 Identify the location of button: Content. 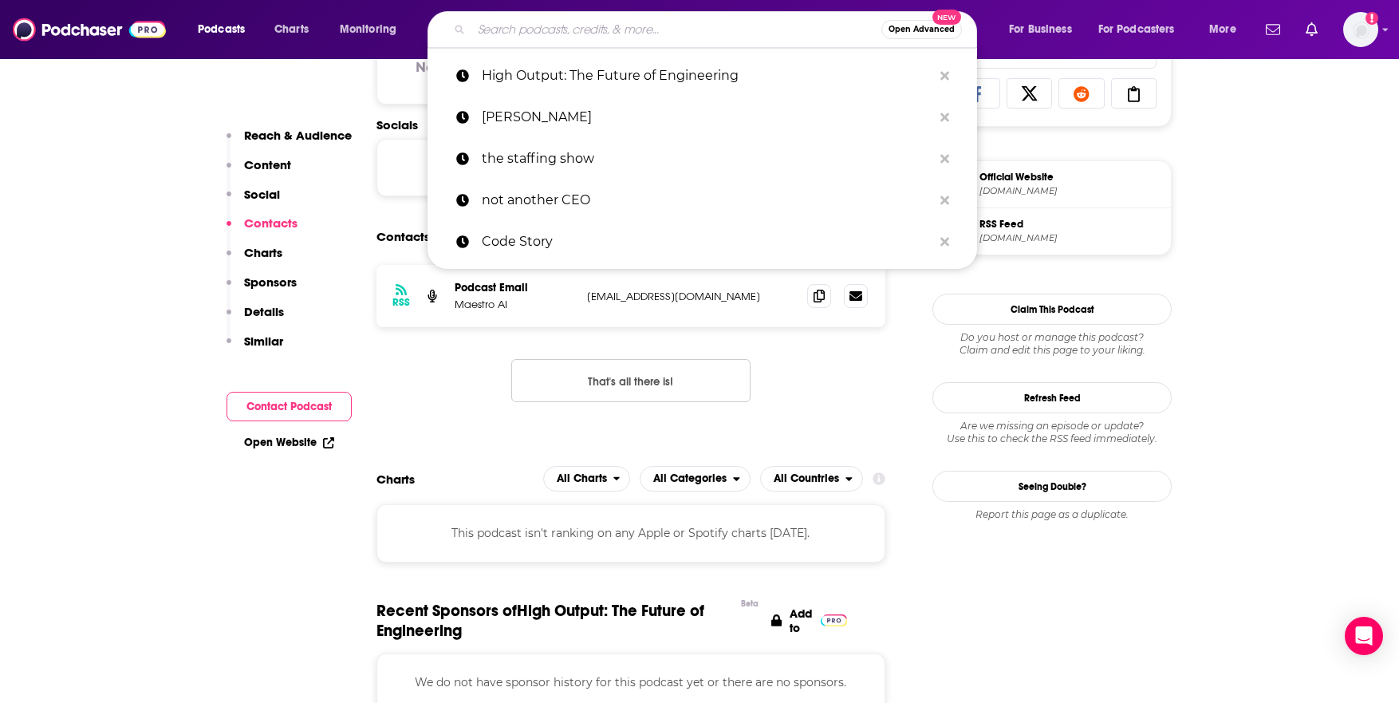
(259, 172).